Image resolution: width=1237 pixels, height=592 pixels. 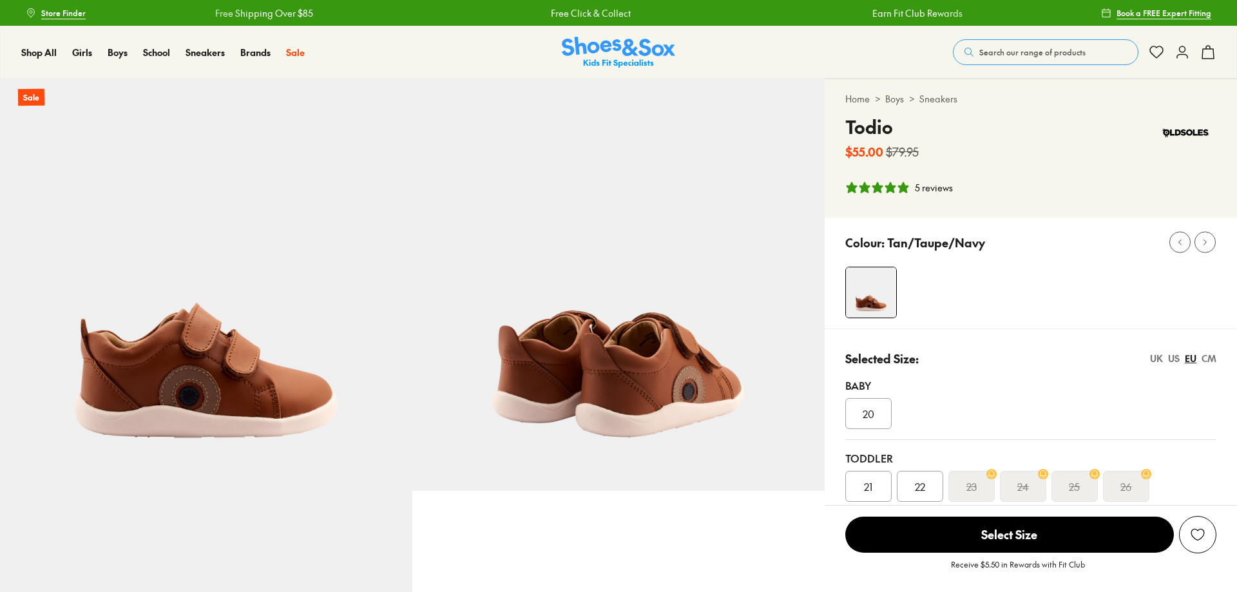 What do you see at coordinates (1031, 385) in the screenshot?
I see `div: Baby` at bounding box center [1031, 385].